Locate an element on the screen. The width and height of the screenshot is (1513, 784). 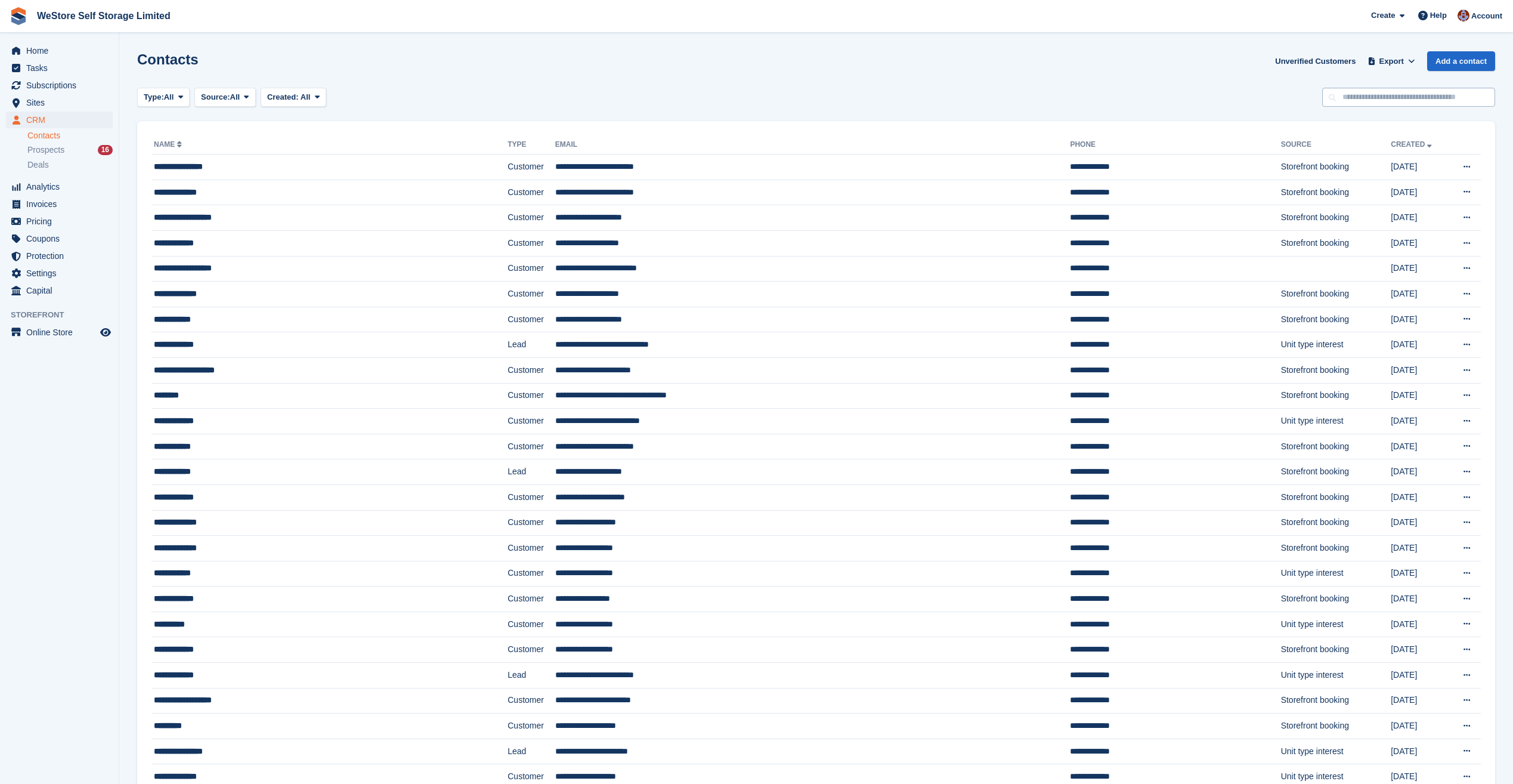
h1: Contacts is located at coordinates (168, 59).